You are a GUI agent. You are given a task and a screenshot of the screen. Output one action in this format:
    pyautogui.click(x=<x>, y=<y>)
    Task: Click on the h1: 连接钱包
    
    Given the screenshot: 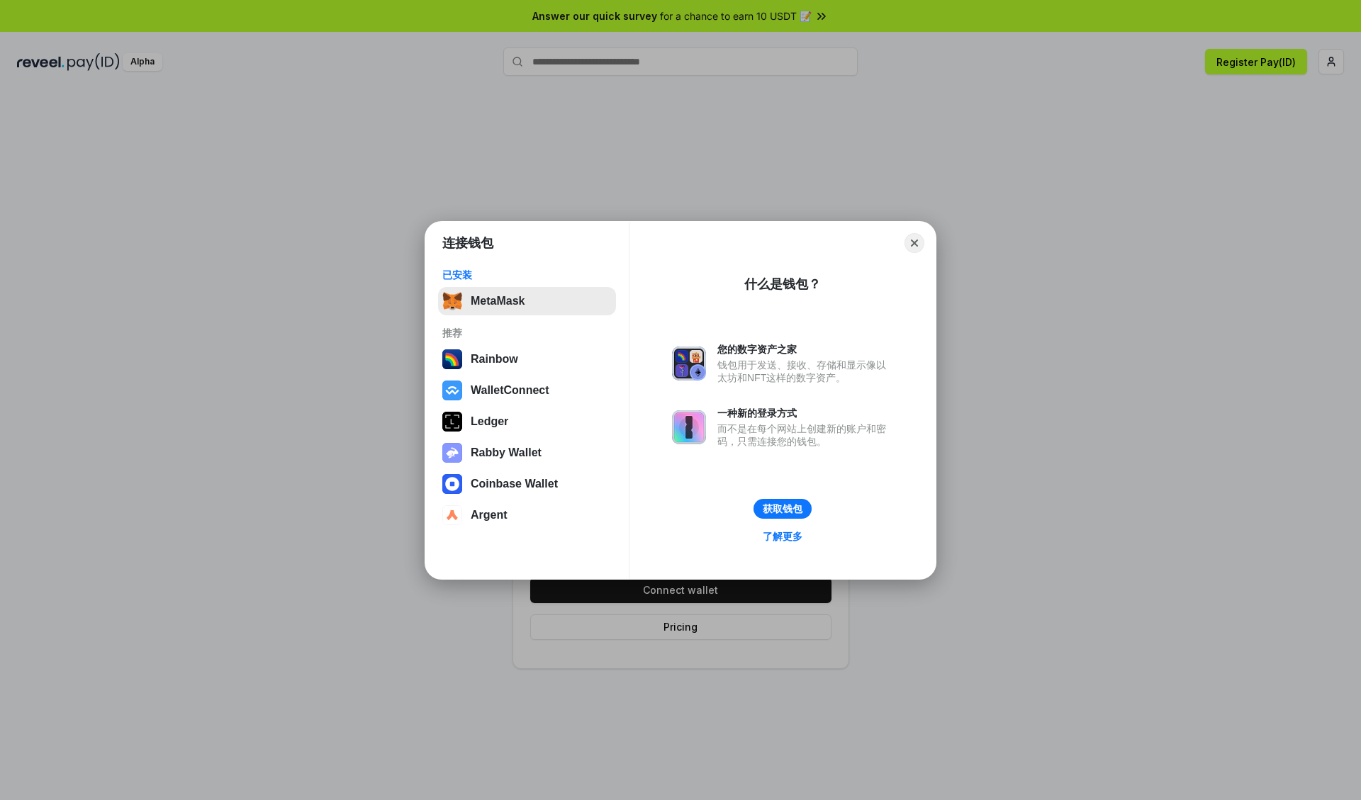 What is the action you would take?
    pyautogui.click(x=468, y=243)
    